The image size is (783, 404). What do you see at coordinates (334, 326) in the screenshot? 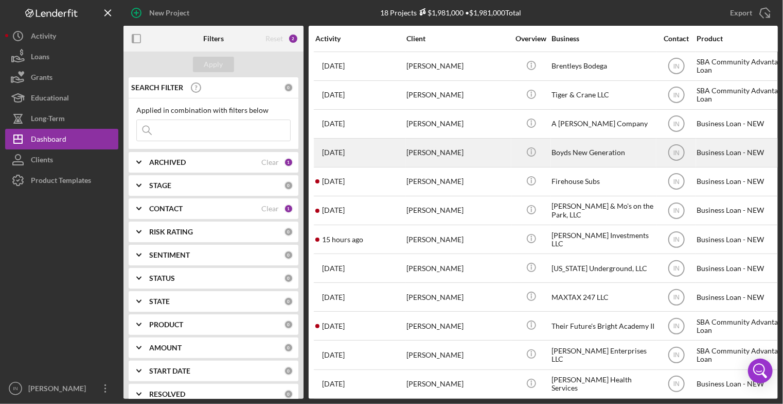
I see `time: 2025-09-26 12:30` at bounding box center [334, 326].